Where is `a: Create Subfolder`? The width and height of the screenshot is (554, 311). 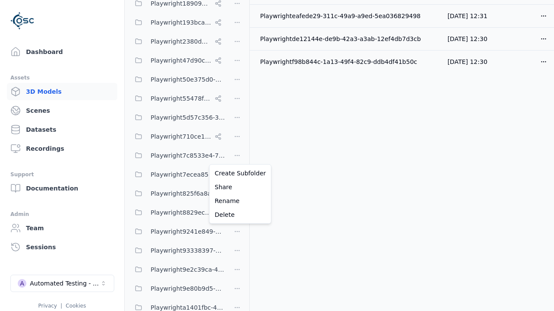
a: Create Subfolder is located at coordinates (240, 173).